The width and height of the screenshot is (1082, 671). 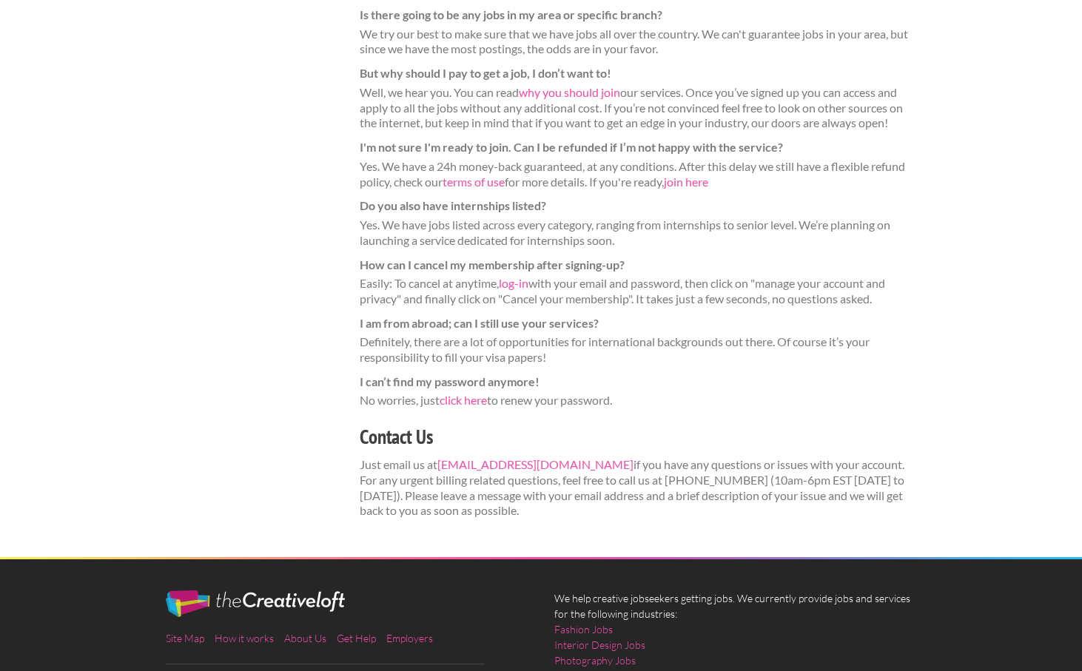 I want to click on h3: Contact Us, so click(x=638, y=437).